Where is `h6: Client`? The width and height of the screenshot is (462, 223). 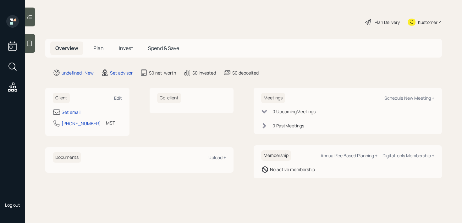 h6: Client is located at coordinates (61, 98).